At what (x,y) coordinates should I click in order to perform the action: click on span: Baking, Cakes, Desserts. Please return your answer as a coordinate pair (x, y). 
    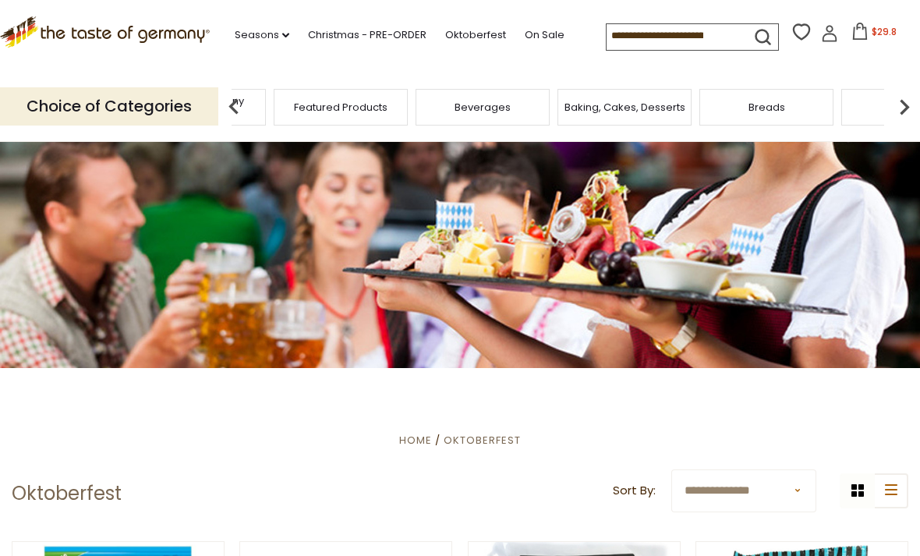
    Looking at the image, I should click on (625, 107).